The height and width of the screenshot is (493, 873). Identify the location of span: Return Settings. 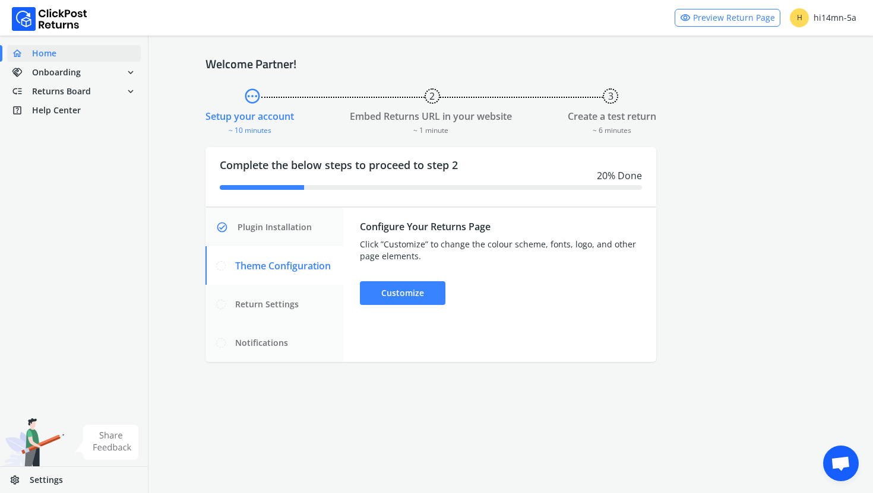
(267, 305).